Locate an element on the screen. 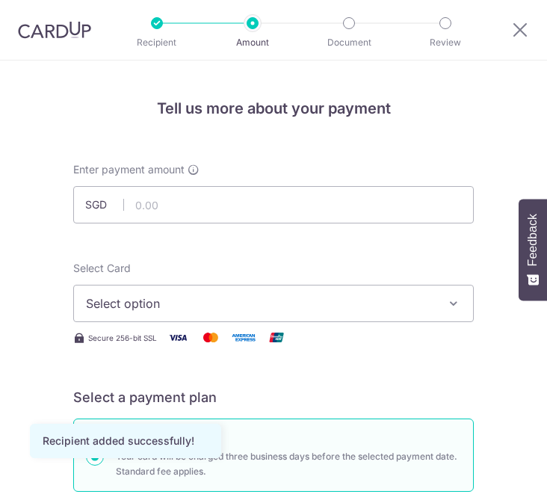  h4: Tell us more about your payment is located at coordinates (273, 108).